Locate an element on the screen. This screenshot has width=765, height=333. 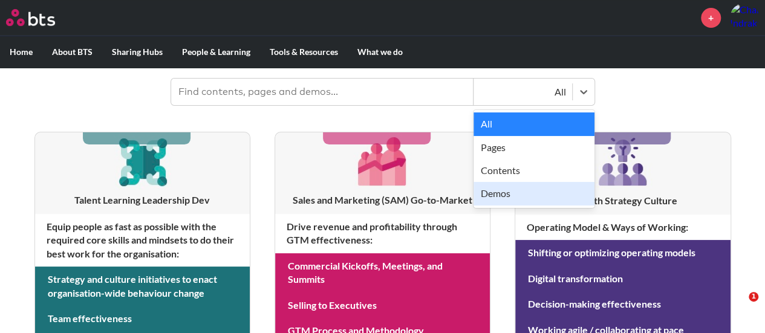
label: Sharing Hubs is located at coordinates (137, 52).